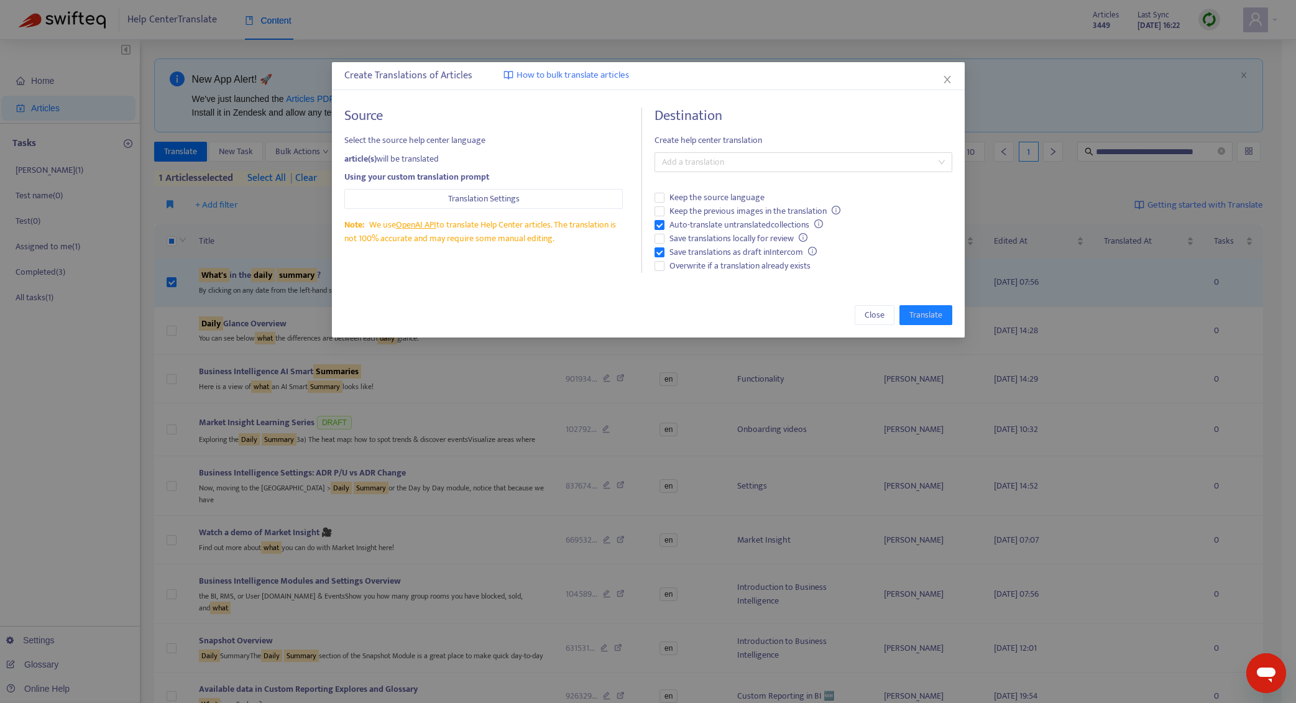 The width and height of the screenshot is (1296, 703). Describe the element at coordinates (484, 116) in the screenshot. I see `h4: Source` at that location.